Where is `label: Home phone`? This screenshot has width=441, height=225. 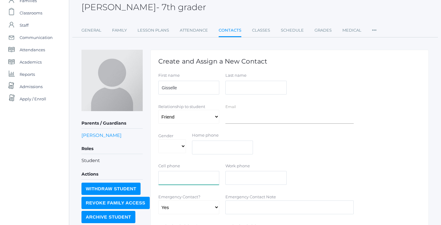 label: Home phone is located at coordinates (222, 135).